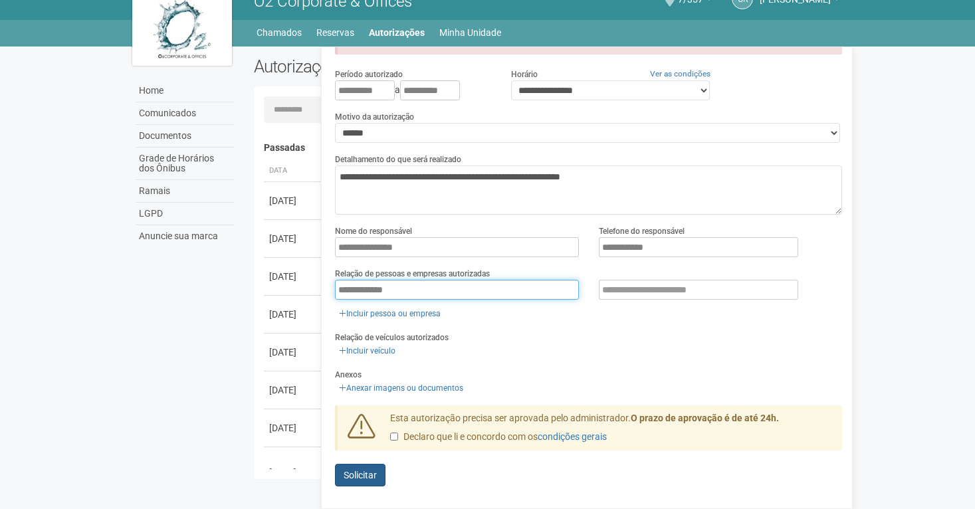  What do you see at coordinates (185, 114) in the screenshot?
I see `a: Comunicados` at bounding box center [185, 114].